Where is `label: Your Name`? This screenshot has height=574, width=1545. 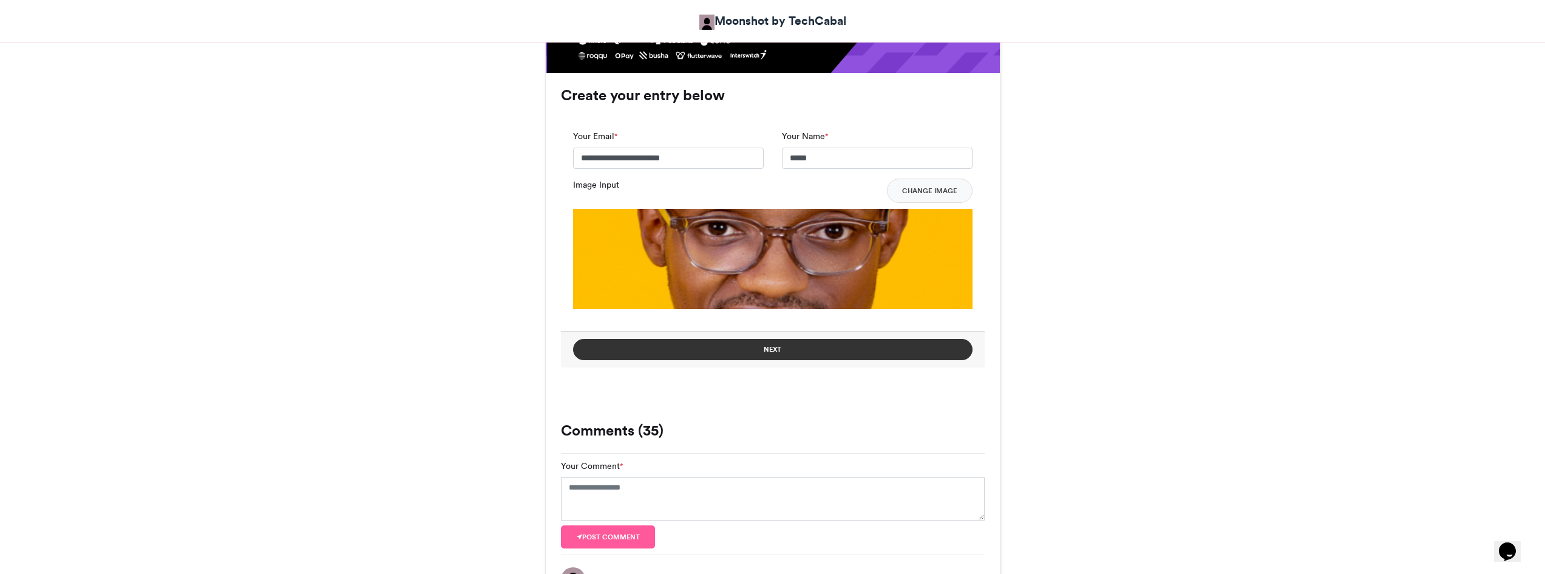
label: Your Name is located at coordinates (805, 136).